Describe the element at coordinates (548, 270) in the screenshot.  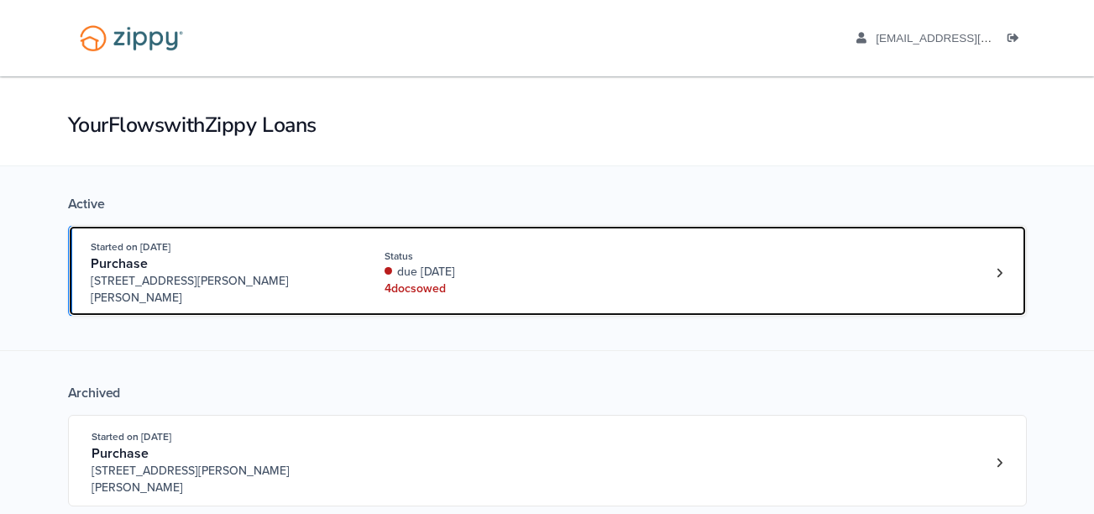
I see `a: Open loan 4201219` at that location.